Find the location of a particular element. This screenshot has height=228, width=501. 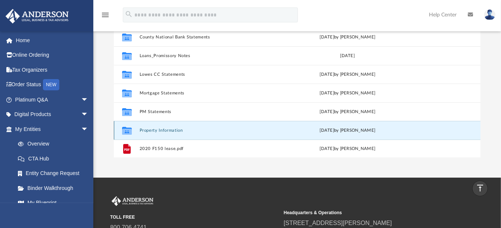

a: Order StatusNEW is located at coordinates (52, 85).